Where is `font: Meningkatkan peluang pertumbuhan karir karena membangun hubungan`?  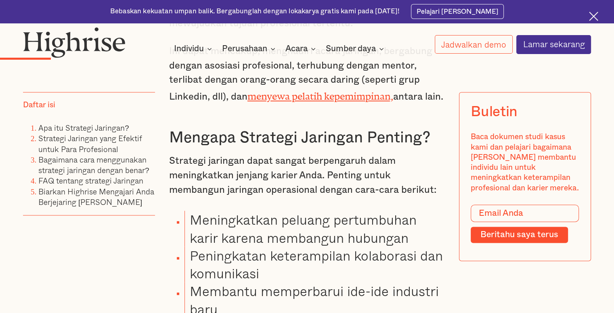
font: Meningkatkan peluang pertumbuhan karir karena membangun hubungan is located at coordinates (303, 228).